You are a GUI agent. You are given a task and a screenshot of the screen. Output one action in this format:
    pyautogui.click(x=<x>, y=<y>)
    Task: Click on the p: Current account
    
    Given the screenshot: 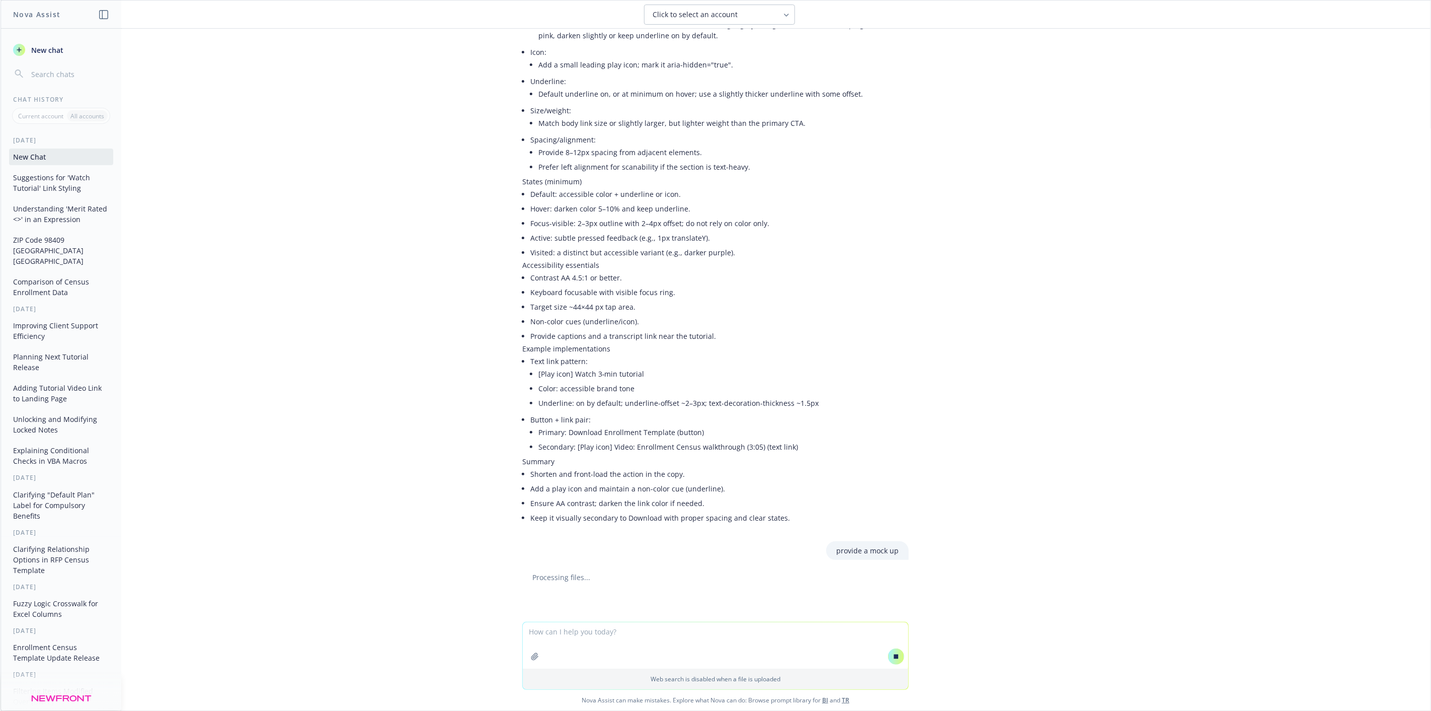 What is the action you would take?
    pyautogui.click(x=41, y=116)
    